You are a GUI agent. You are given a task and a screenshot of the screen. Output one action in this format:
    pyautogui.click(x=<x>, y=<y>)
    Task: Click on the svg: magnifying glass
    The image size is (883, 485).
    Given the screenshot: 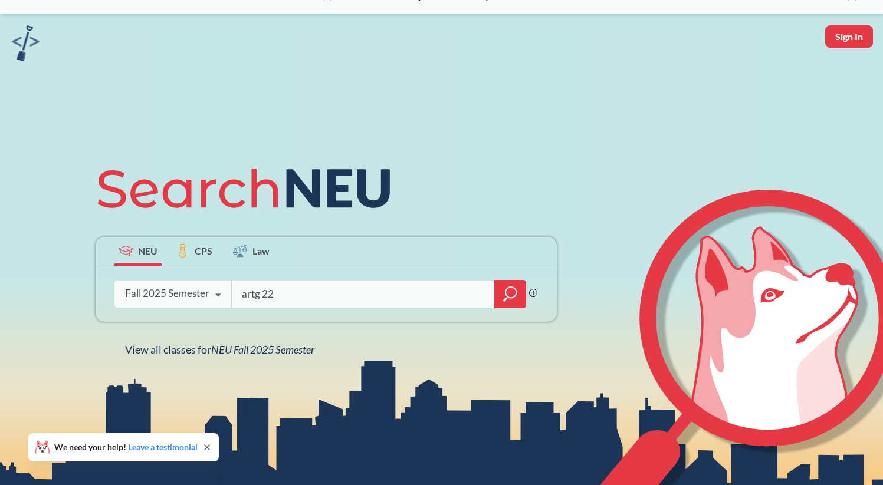 What is the action you would take?
    pyautogui.click(x=510, y=294)
    